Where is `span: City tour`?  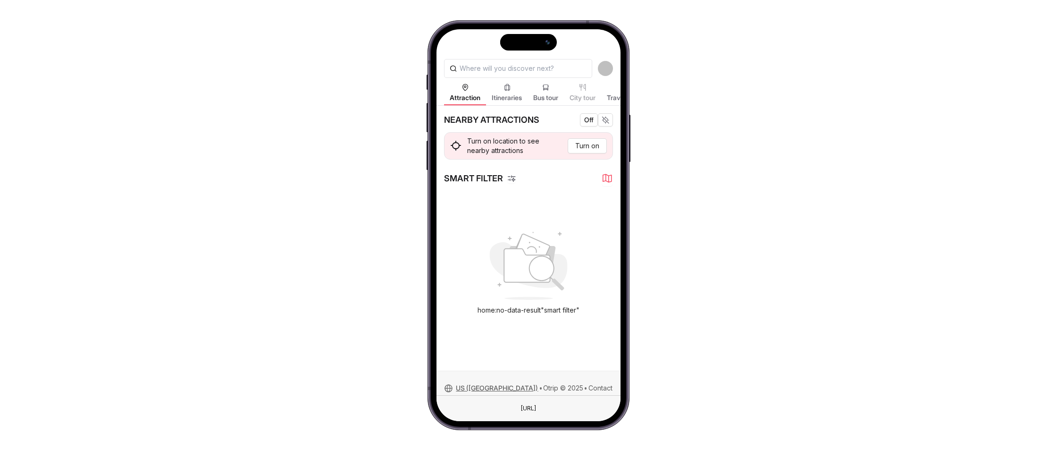 span: City tour is located at coordinates (582, 98).